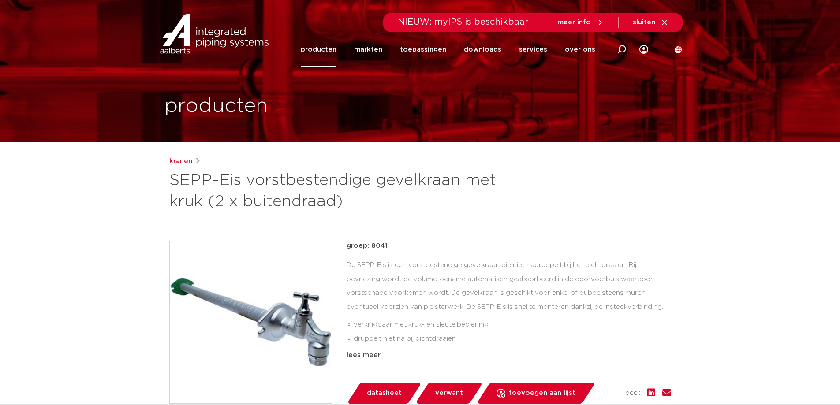 The image size is (840, 405). What do you see at coordinates (509, 246) in the screenshot?
I see `p: groep: 8041` at bounding box center [509, 246].